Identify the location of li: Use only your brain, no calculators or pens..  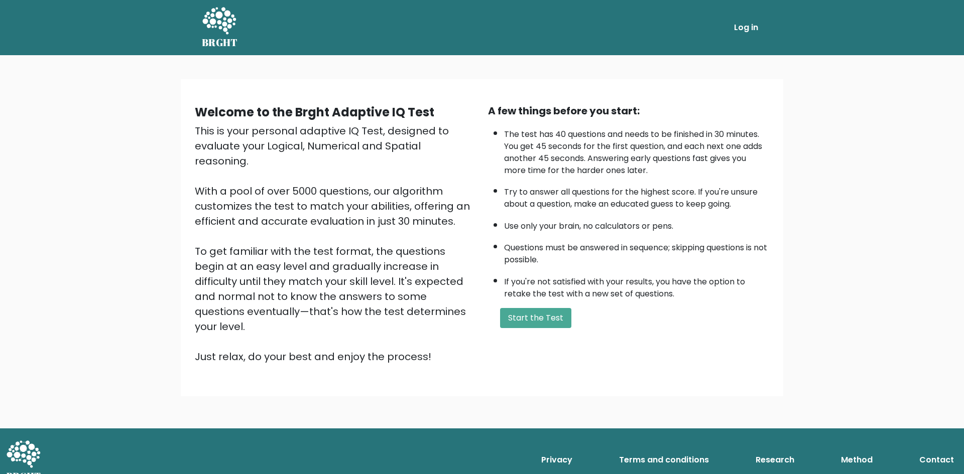
(637, 224).